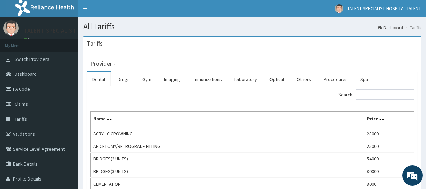 This screenshot has width=426, height=189. Describe the element at coordinates (227, 159) in the screenshot. I see `td: BRIDGES(2 UNITS)` at that location.